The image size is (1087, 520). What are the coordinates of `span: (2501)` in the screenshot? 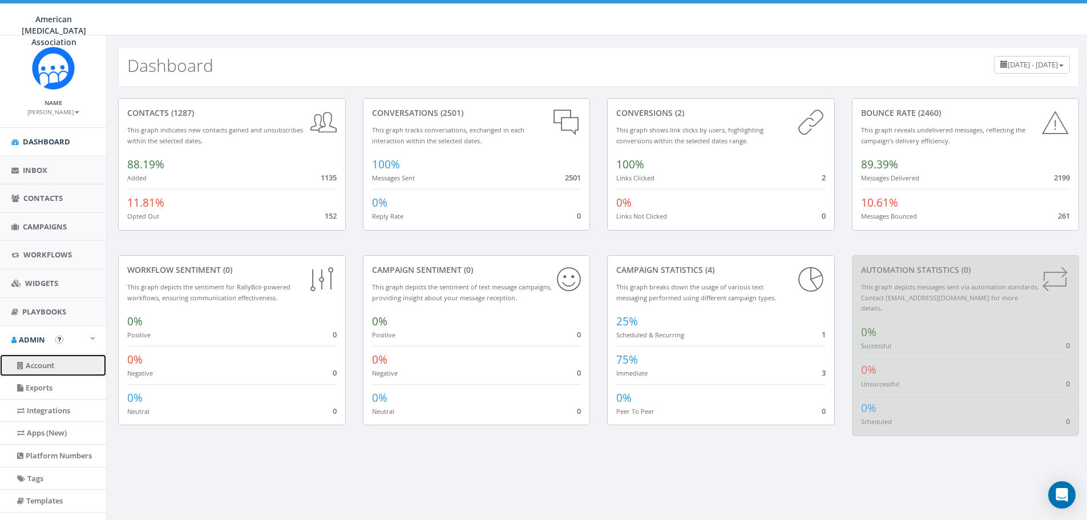 It's located at (451, 112).